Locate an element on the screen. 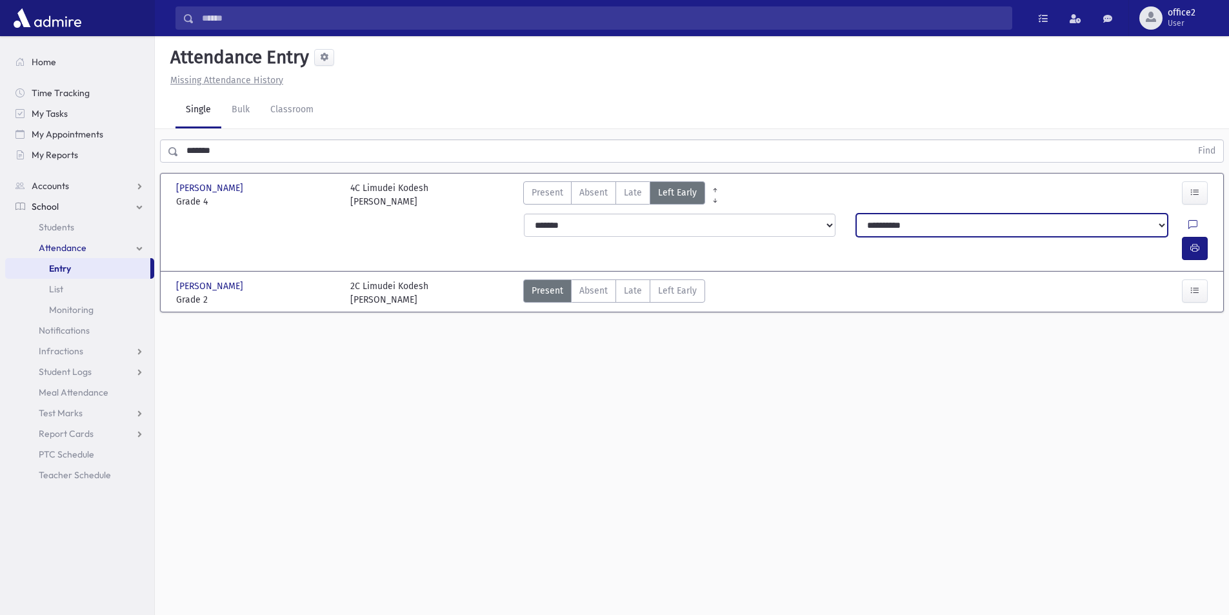 The width and height of the screenshot is (1229, 615). a: My Tasks is located at coordinates (79, 114).